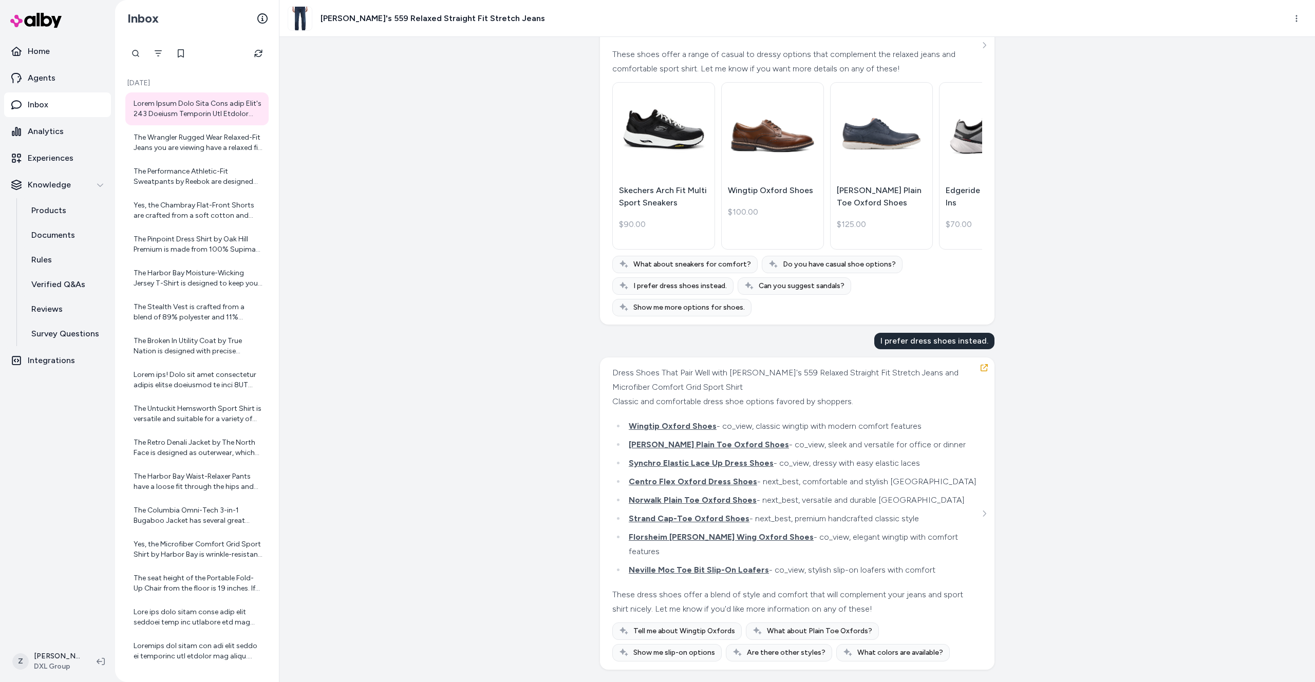 The height and width of the screenshot is (682, 1315). What do you see at coordinates (881, 134) in the screenshot?
I see `img: Garett Plain Toe Oxford Shoes` at bounding box center [881, 134].